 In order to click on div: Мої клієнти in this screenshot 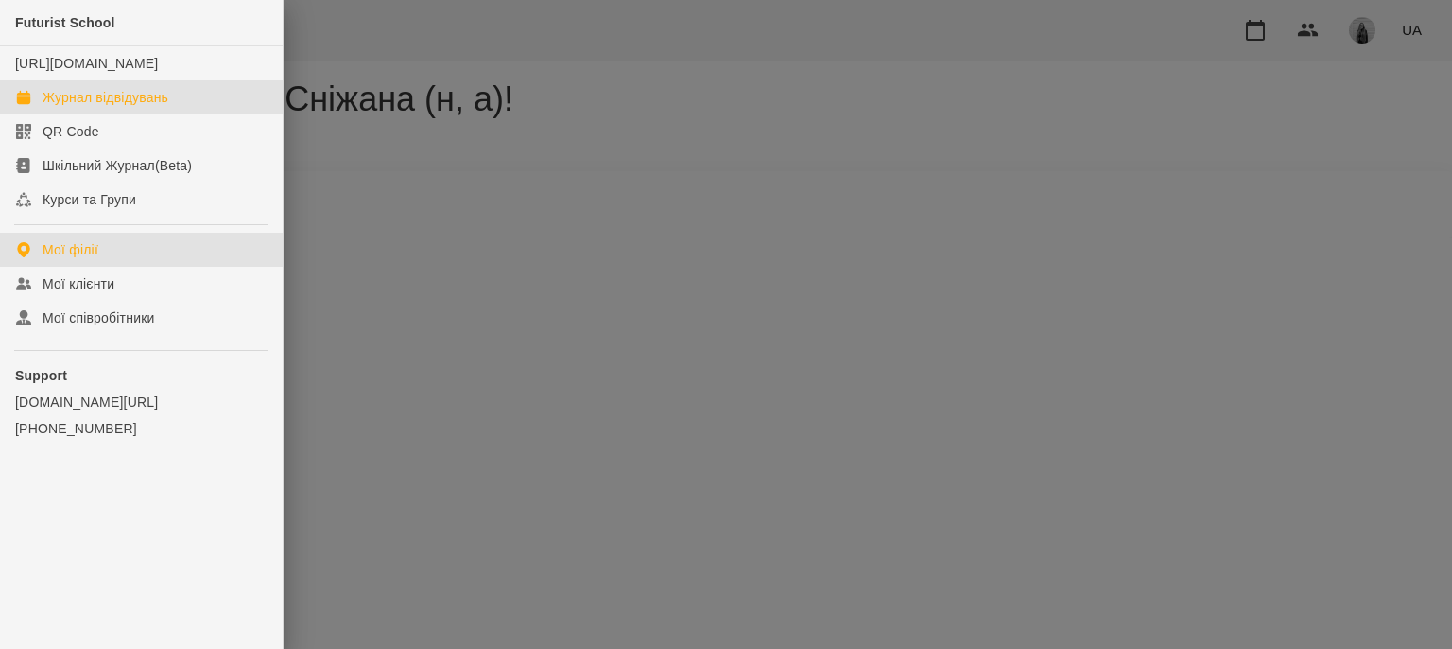, I will do `click(78, 284)`.